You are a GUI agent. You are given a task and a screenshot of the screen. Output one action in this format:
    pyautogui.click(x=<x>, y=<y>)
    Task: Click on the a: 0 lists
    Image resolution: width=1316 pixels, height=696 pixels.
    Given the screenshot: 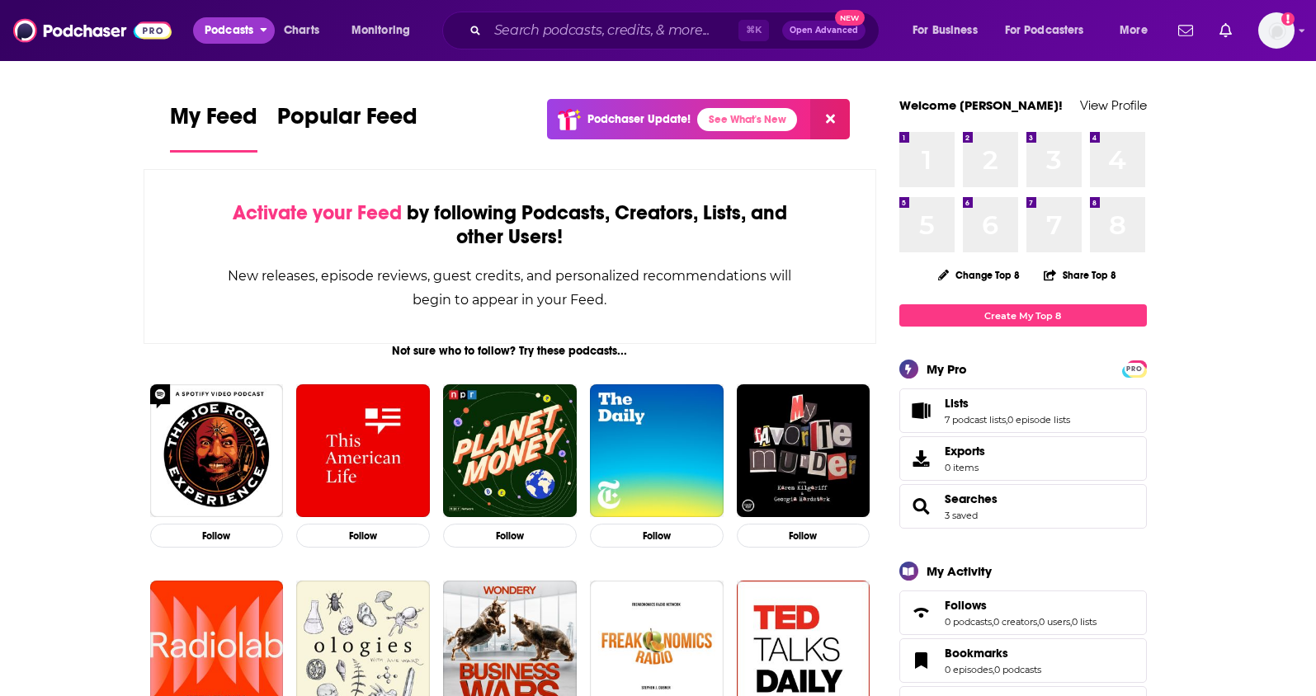 What is the action you would take?
    pyautogui.click(x=1084, y=622)
    